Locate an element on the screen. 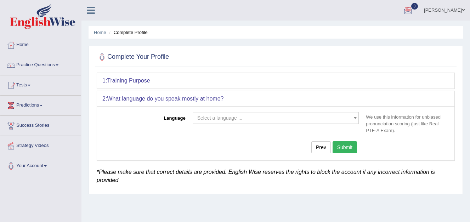 The width and height of the screenshot is (470, 222). li: Complete Profile is located at coordinates (127, 32).